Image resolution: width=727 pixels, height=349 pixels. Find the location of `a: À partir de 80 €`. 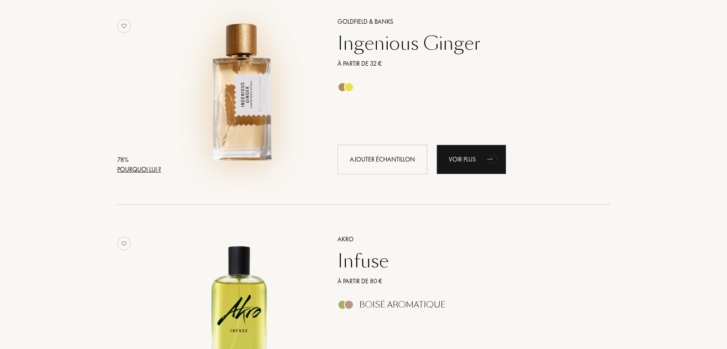

a: À partir de 80 € is located at coordinates (464, 281).